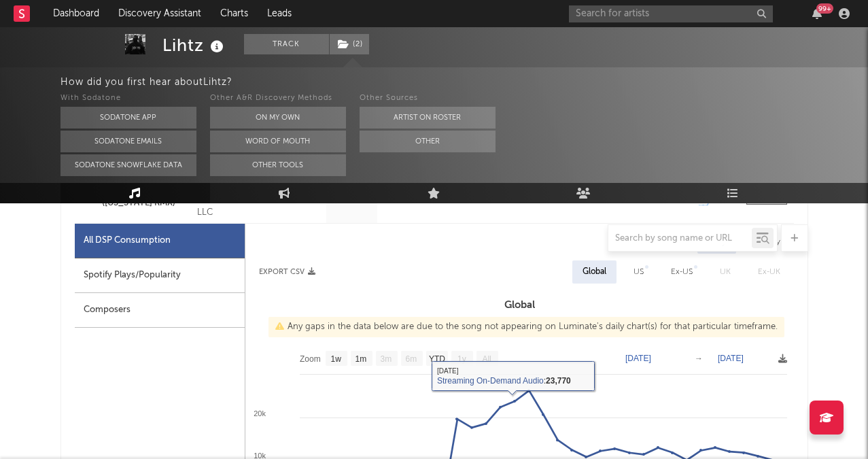 Image resolution: width=868 pixels, height=459 pixels. What do you see at coordinates (671, 14) in the screenshot?
I see `input: Search for artists` at bounding box center [671, 14].